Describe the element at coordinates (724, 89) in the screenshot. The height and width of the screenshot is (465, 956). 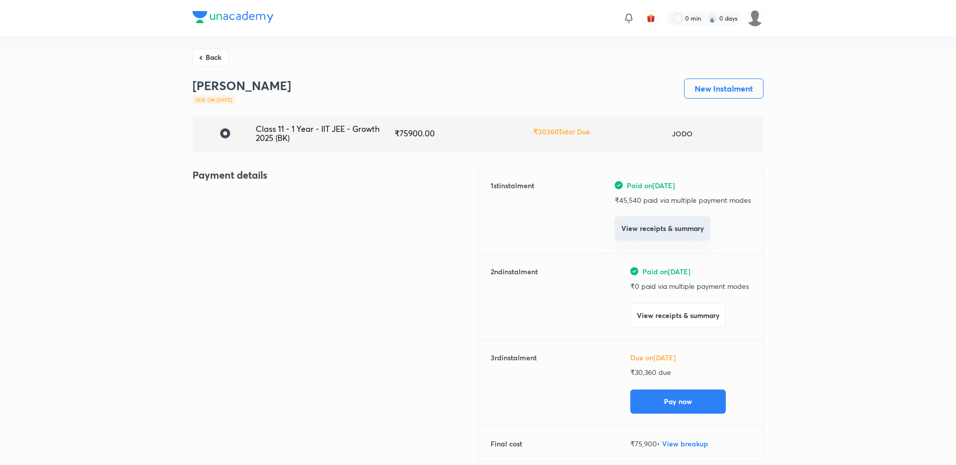
I see `button: New Instalment` at that location.